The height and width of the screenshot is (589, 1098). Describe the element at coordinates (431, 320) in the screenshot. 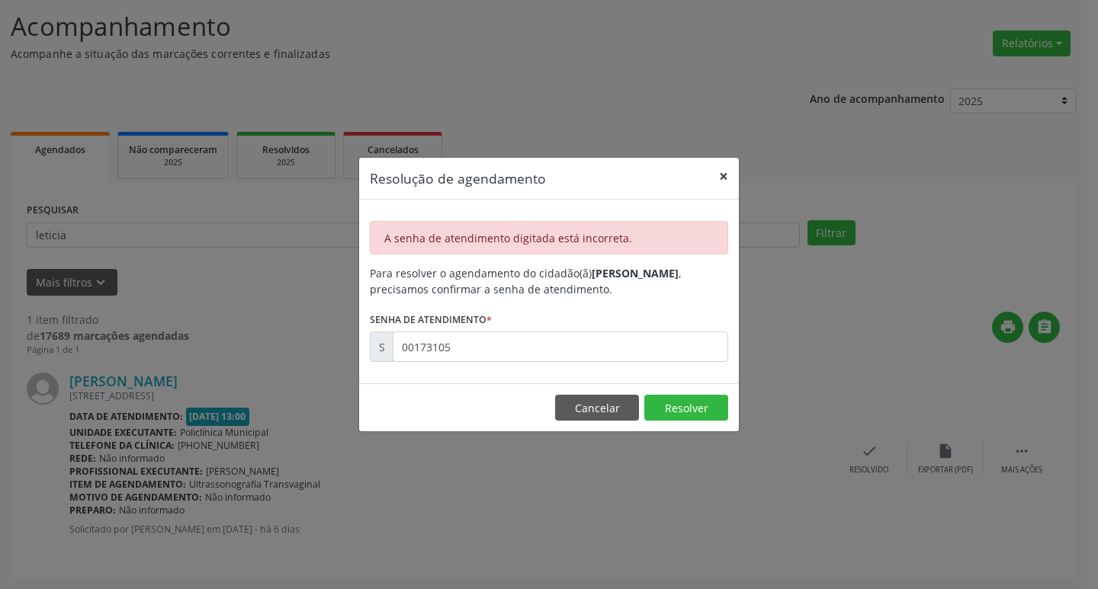

I see `label: Senha de atendimento` at that location.